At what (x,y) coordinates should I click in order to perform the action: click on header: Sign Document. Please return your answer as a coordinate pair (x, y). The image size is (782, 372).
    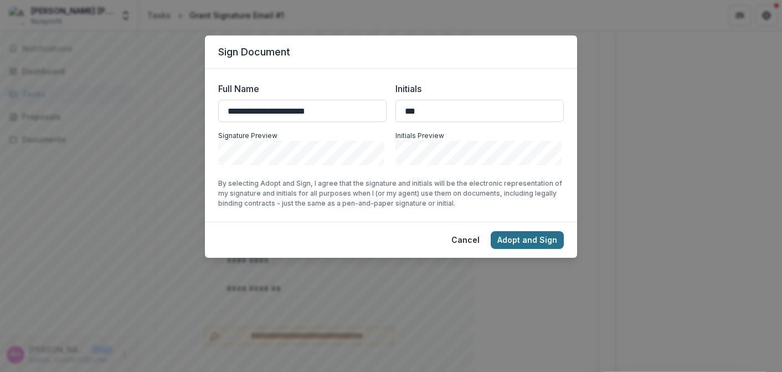
    Looking at the image, I should click on (391, 52).